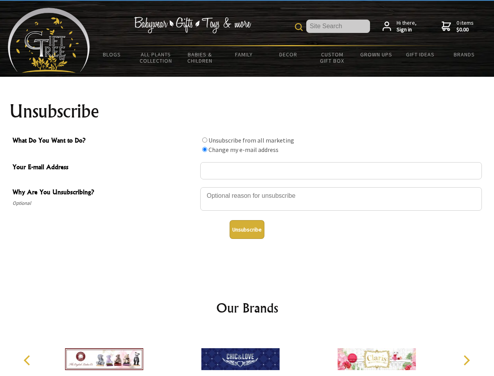  Describe the element at coordinates (112, 54) in the screenshot. I see `a: BLOGS` at that location.